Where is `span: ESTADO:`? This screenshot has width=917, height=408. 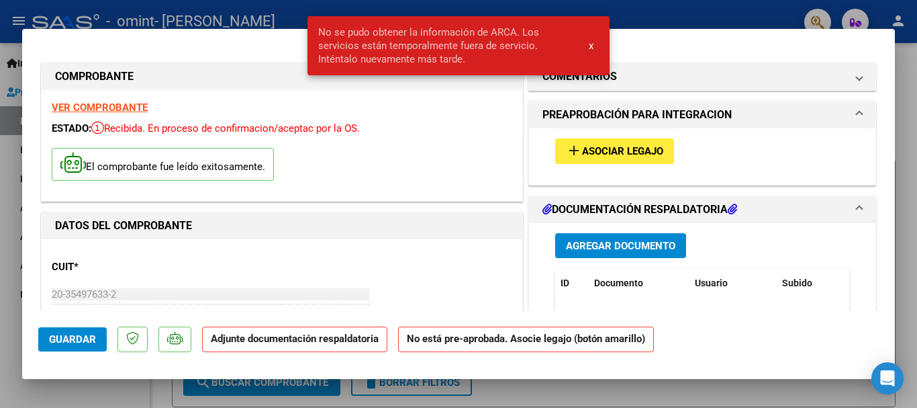 span: ESTADO: is located at coordinates (71, 128).